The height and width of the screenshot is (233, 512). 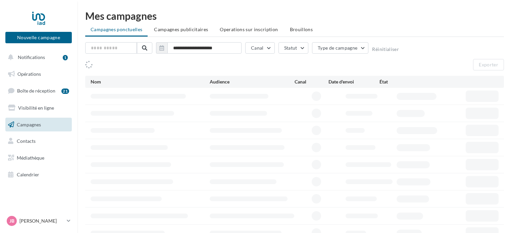 What do you see at coordinates (181, 29) in the screenshot?
I see `span: Campagnes publicitaires` at bounding box center [181, 29].